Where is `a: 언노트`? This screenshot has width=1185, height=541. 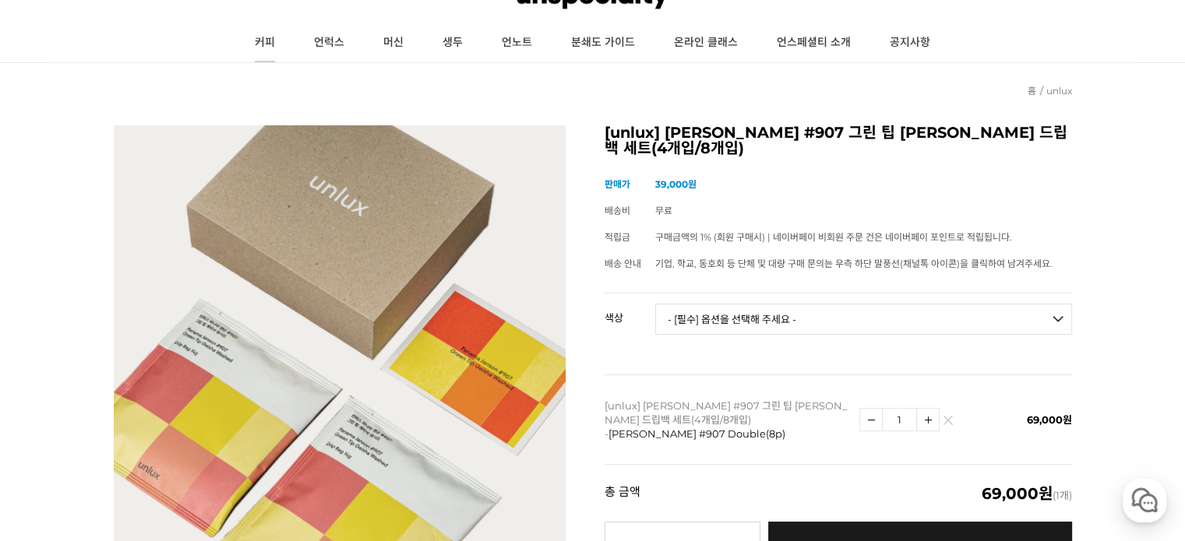
a: 언노트 is located at coordinates (516, 43).